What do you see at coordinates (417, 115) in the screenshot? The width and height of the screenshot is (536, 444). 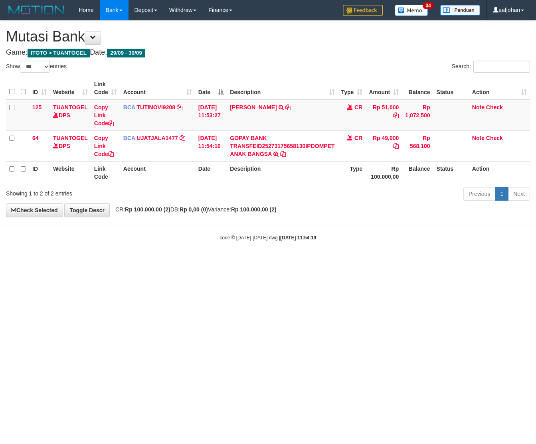 I see `td: Rp 1,072,500` at bounding box center [417, 115].